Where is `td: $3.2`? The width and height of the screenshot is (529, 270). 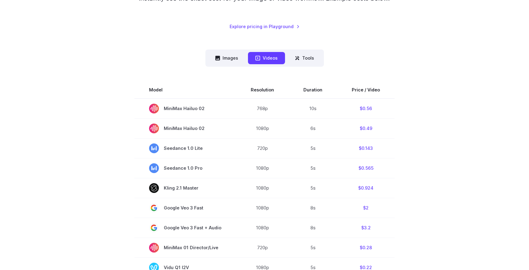
td: $3.2 is located at coordinates (366, 228).